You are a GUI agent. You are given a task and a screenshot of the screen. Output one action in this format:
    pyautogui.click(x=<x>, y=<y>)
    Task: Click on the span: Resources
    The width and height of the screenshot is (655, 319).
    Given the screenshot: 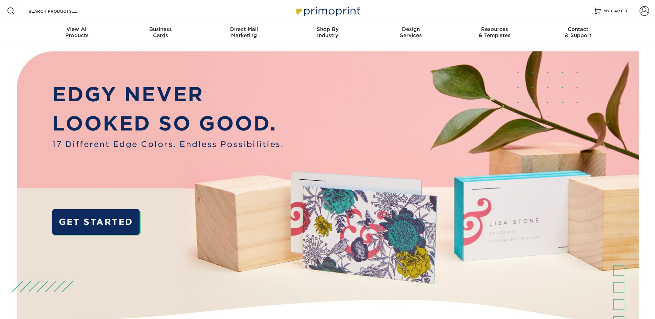 What is the action you would take?
    pyautogui.click(x=494, y=29)
    